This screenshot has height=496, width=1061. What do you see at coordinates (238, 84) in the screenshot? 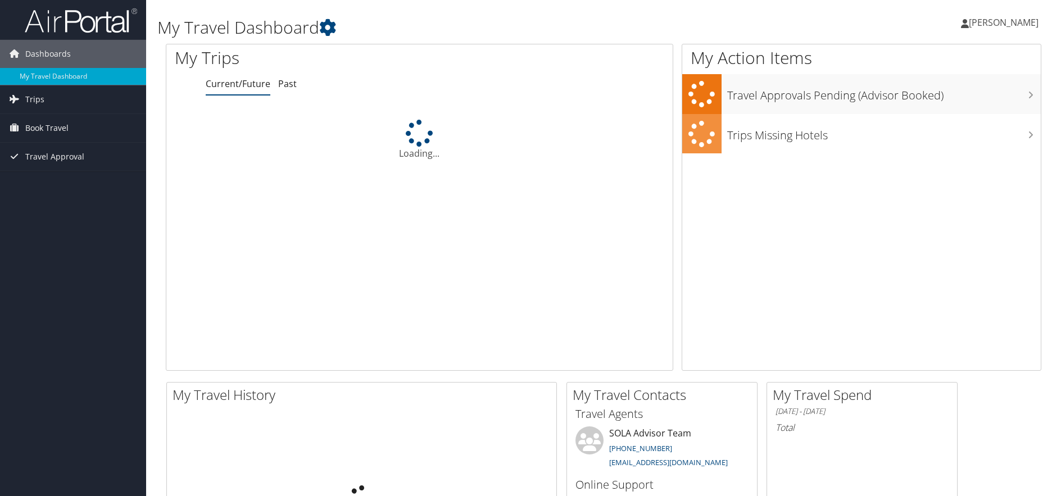
I see `a: Current/Future` at bounding box center [238, 84].